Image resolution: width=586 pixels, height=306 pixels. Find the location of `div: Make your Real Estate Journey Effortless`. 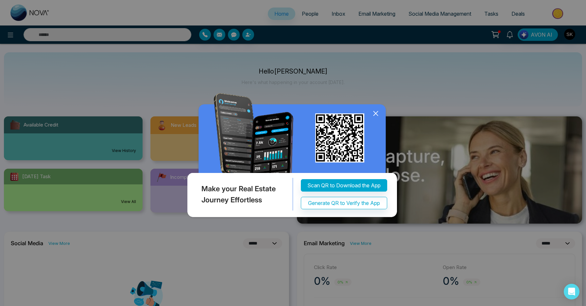

div: Make your Real Estate Journey Effortless is located at coordinates (239, 195).